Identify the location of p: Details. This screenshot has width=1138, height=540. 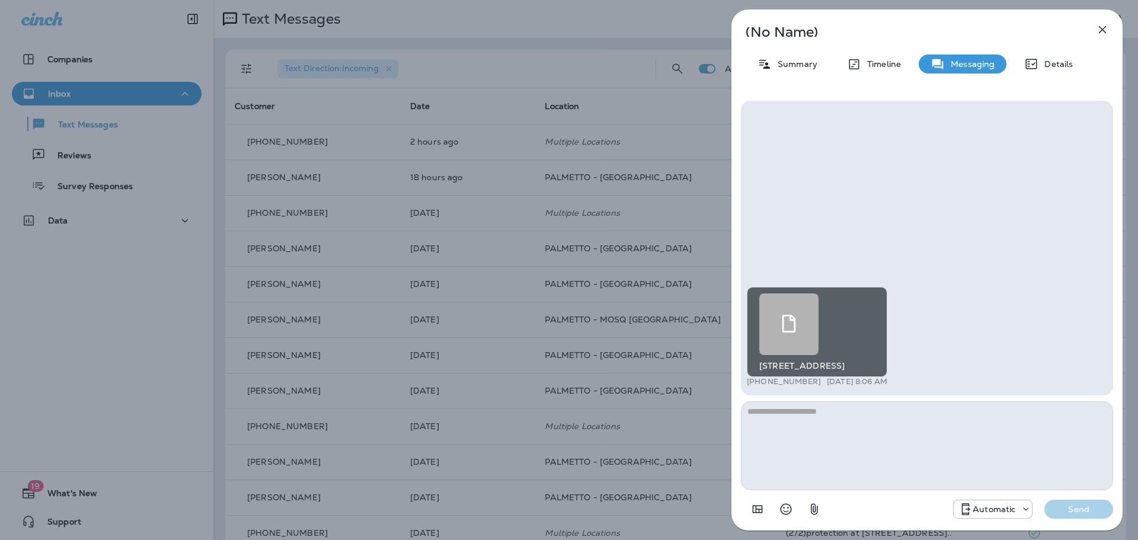
(1056, 64).